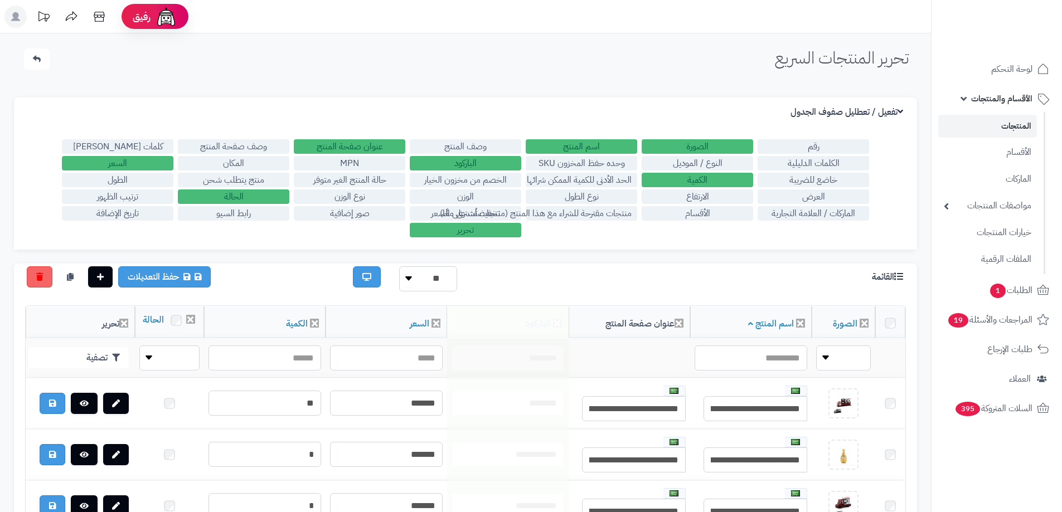  What do you see at coordinates (43, 18) in the screenshot?
I see `a: تحديثات المنصة` at bounding box center [43, 18].